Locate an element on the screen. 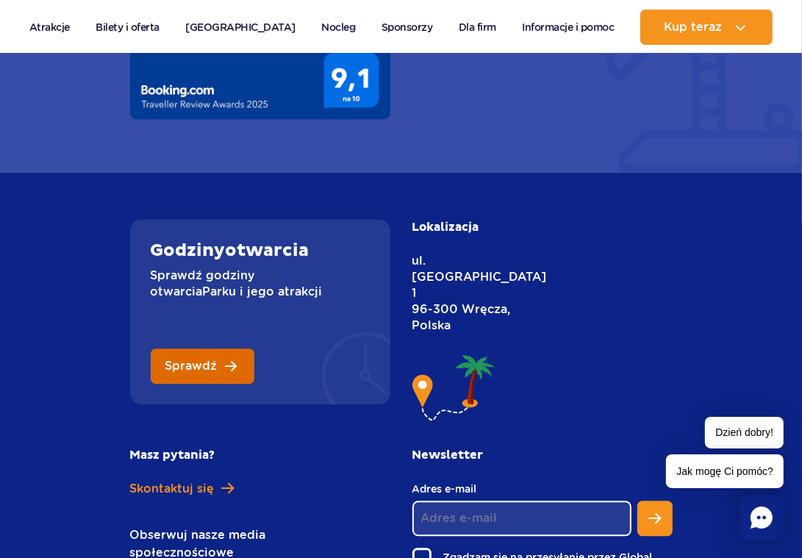 The width and height of the screenshot is (802, 558). div: Chat is located at coordinates (762, 518).